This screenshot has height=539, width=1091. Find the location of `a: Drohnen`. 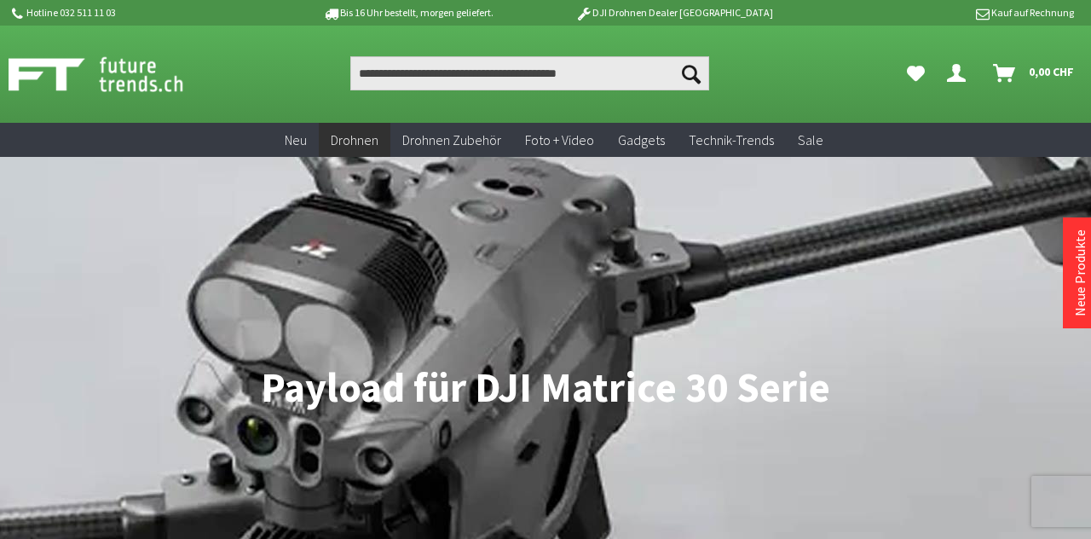

a: Drohnen is located at coordinates (355, 140).